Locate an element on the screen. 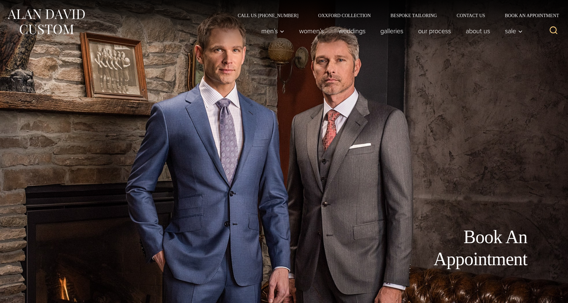 This screenshot has height=303, width=568. a: Oxxford Collection is located at coordinates (345, 15).